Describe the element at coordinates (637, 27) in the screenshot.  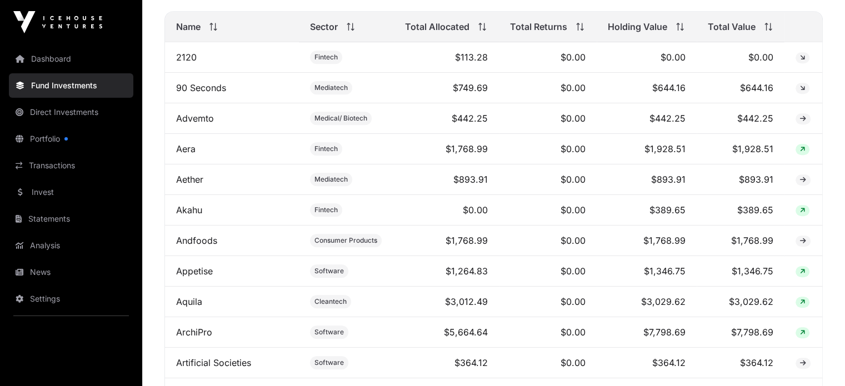
I see `span: Holding Value` at that location.